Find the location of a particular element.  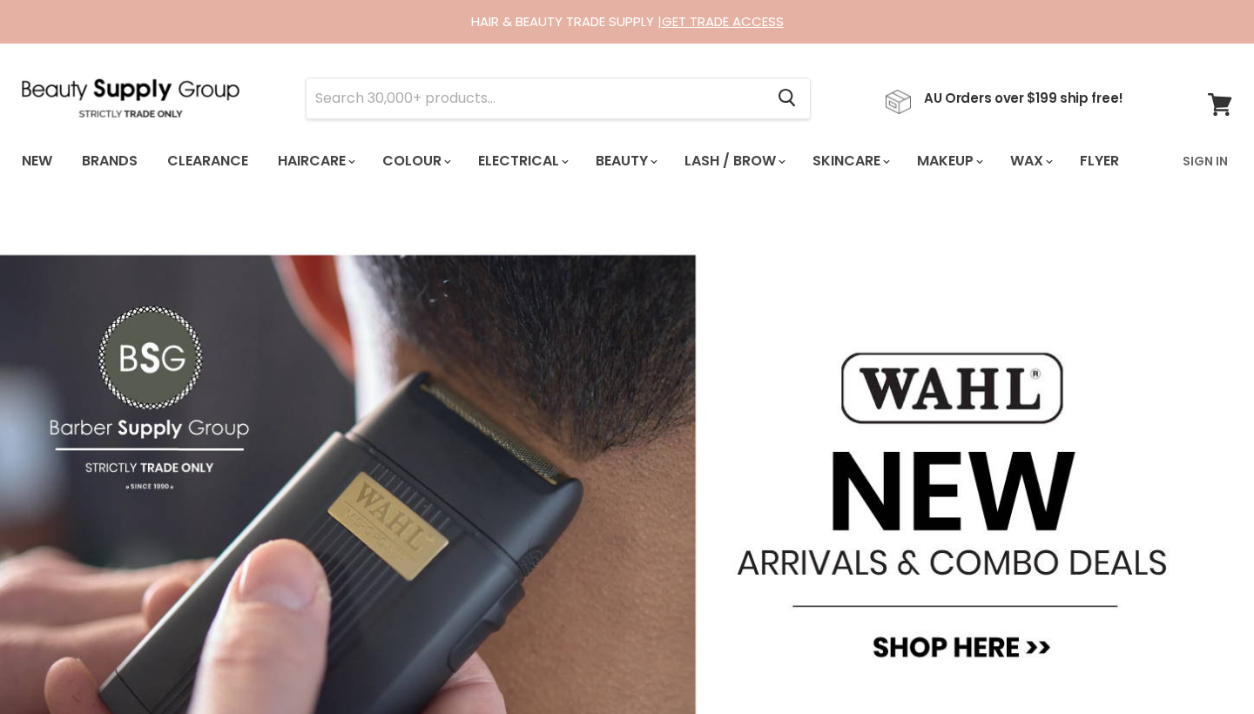

a: New is located at coordinates (37, 161).